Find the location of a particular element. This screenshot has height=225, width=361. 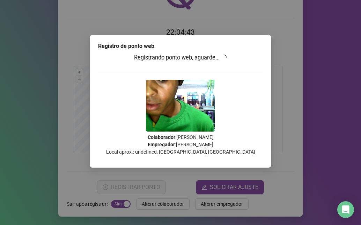

span: loading is located at coordinates (224, 57).